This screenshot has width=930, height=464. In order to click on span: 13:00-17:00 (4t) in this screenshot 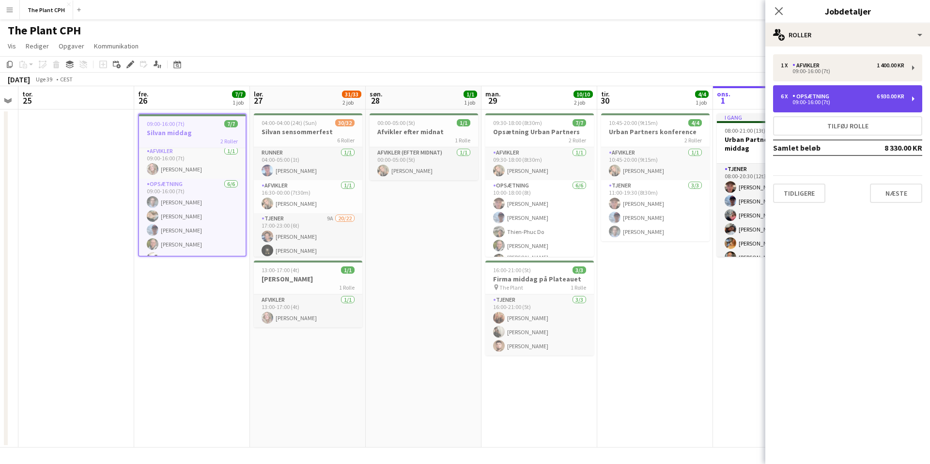, I will do `click(280, 270)`.